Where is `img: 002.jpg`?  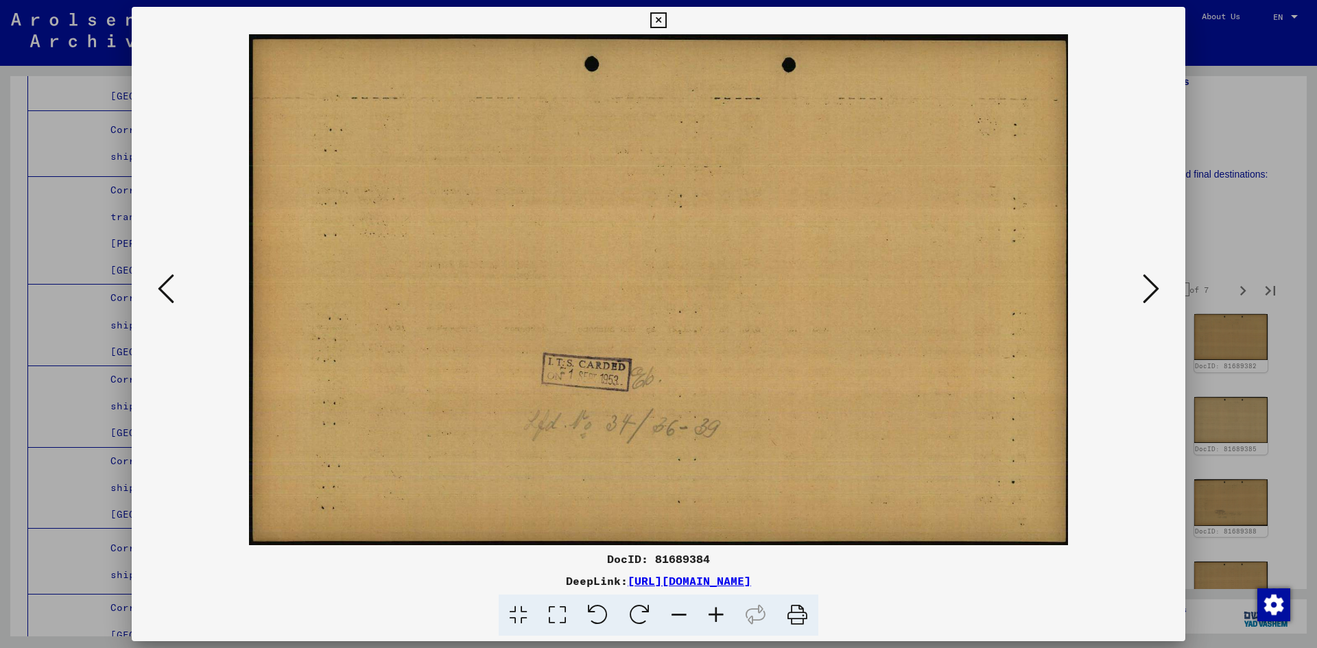
img: 002.jpg is located at coordinates (658, 289).